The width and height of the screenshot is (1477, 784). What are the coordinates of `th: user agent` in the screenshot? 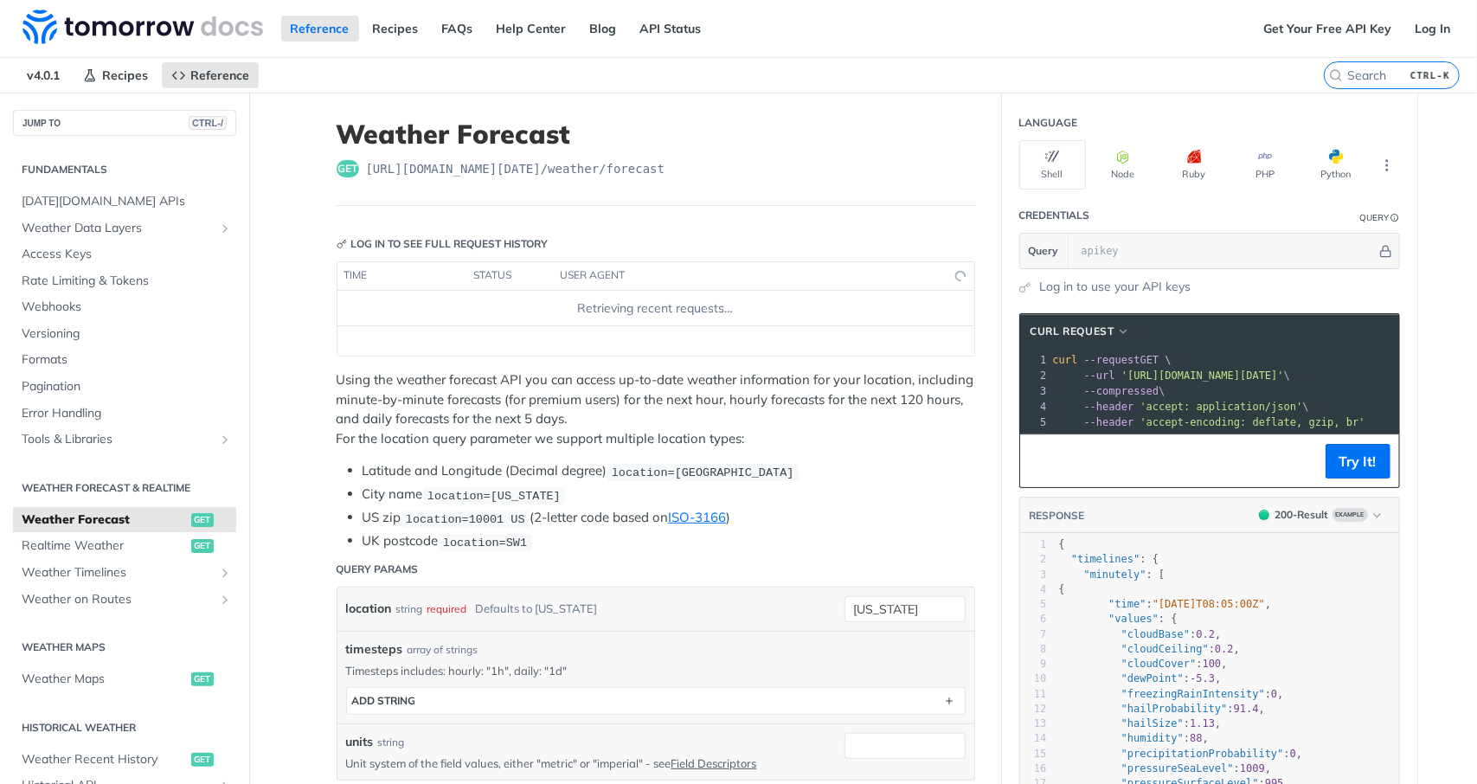 It's located at (747, 276).